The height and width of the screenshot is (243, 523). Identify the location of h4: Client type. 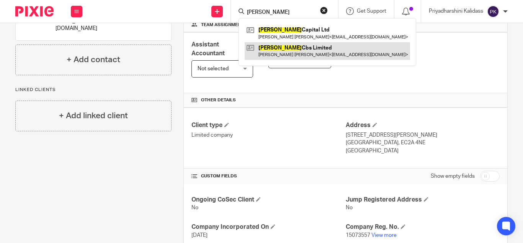
(269, 125).